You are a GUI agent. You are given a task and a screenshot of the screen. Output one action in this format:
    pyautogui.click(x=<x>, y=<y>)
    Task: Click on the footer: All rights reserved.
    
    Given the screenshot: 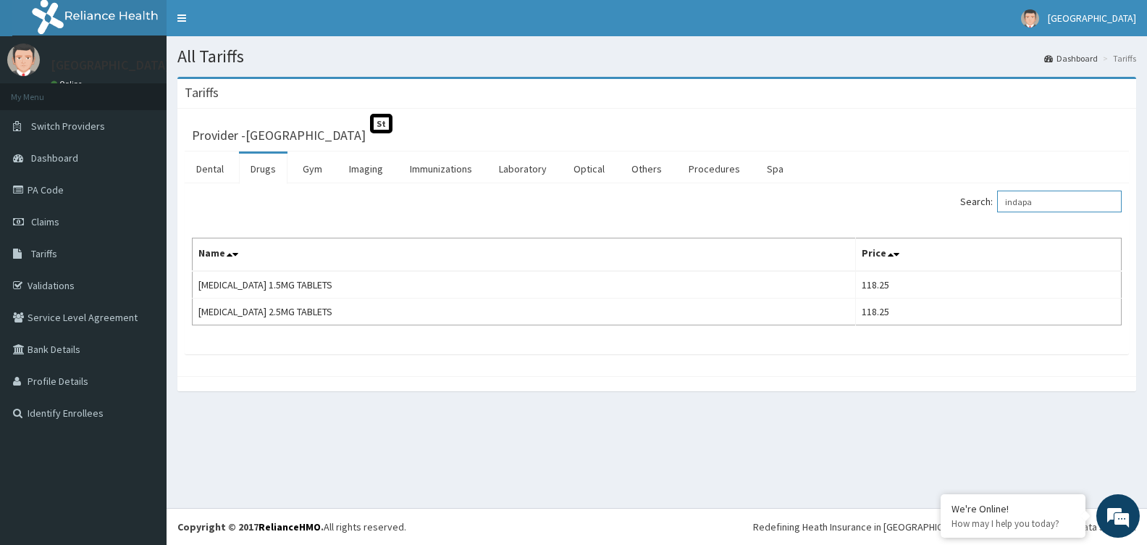 What is the action you would take?
    pyautogui.click(x=657, y=526)
    